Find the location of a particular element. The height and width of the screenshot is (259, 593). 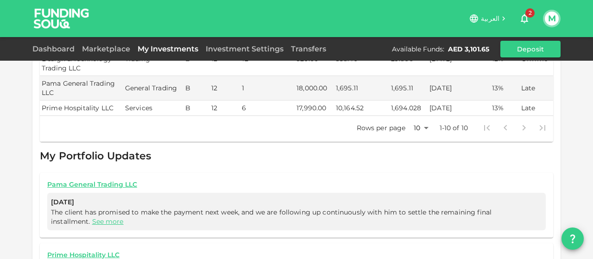

button: M is located at coordinates (552, 19).